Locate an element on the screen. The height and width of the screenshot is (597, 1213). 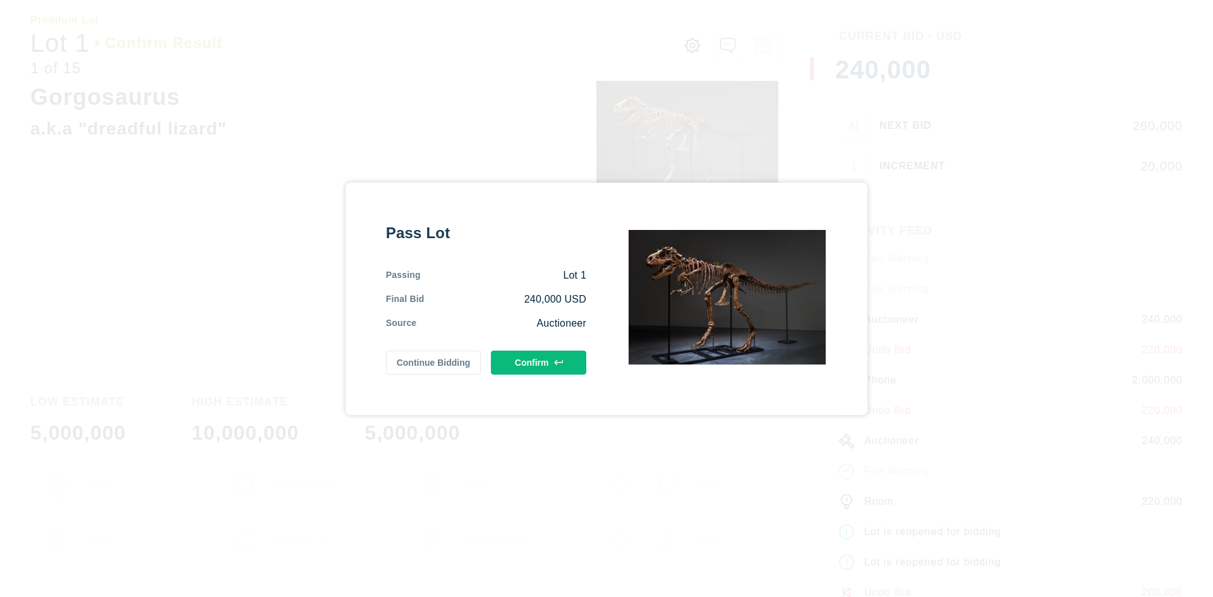
button: Confirm is located at coordinates (538, 363).